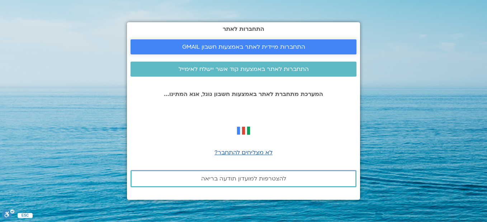  I want to click on a: התחברות לאתר באמצעות קוד אשר יישלח לאימייל, so click(244, 69).